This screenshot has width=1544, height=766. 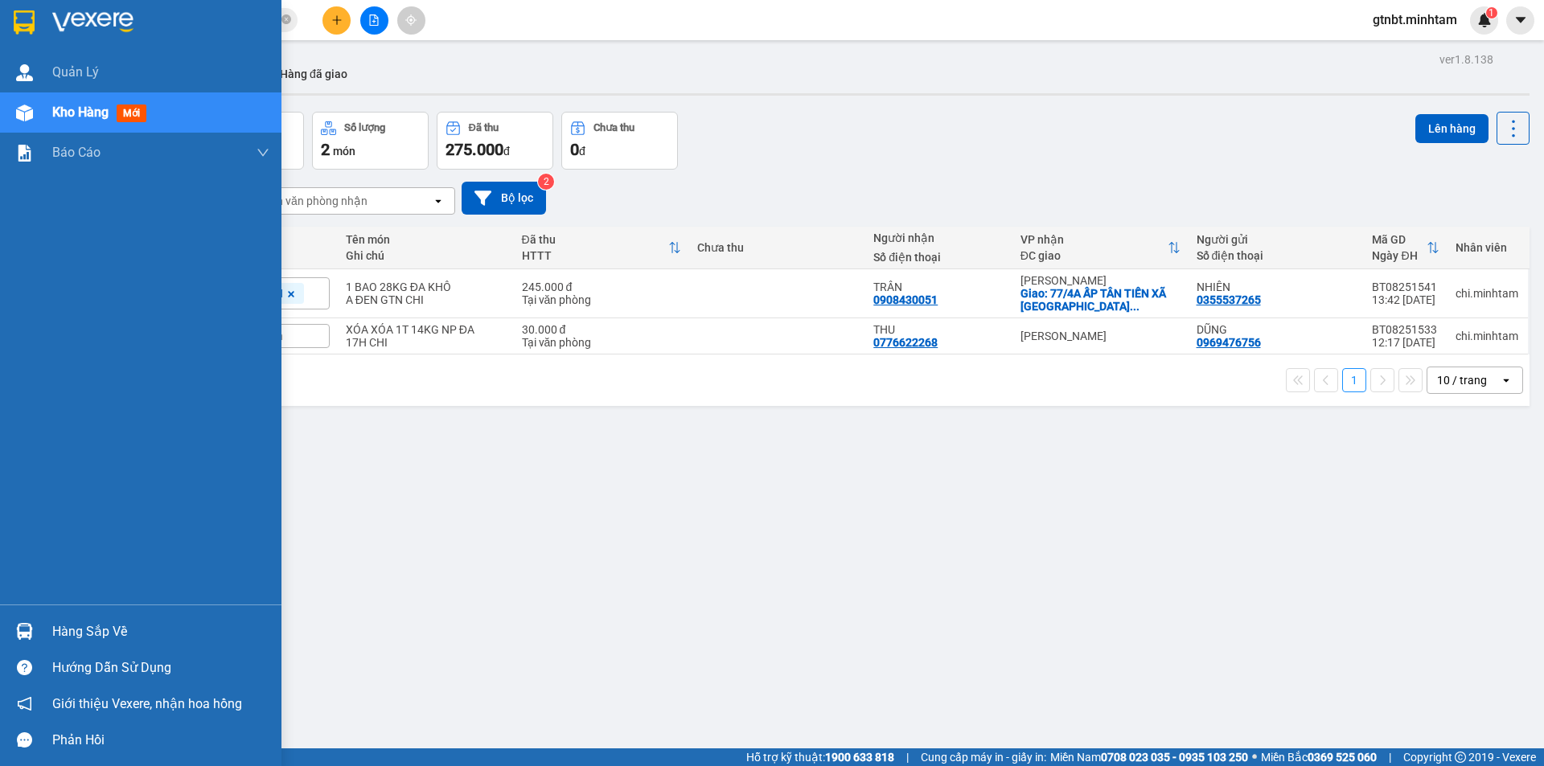 What do you see at coordinates (1228, 342) in the screenshot?
I see `div: 0969476756` at bounding box center [1228, 342].